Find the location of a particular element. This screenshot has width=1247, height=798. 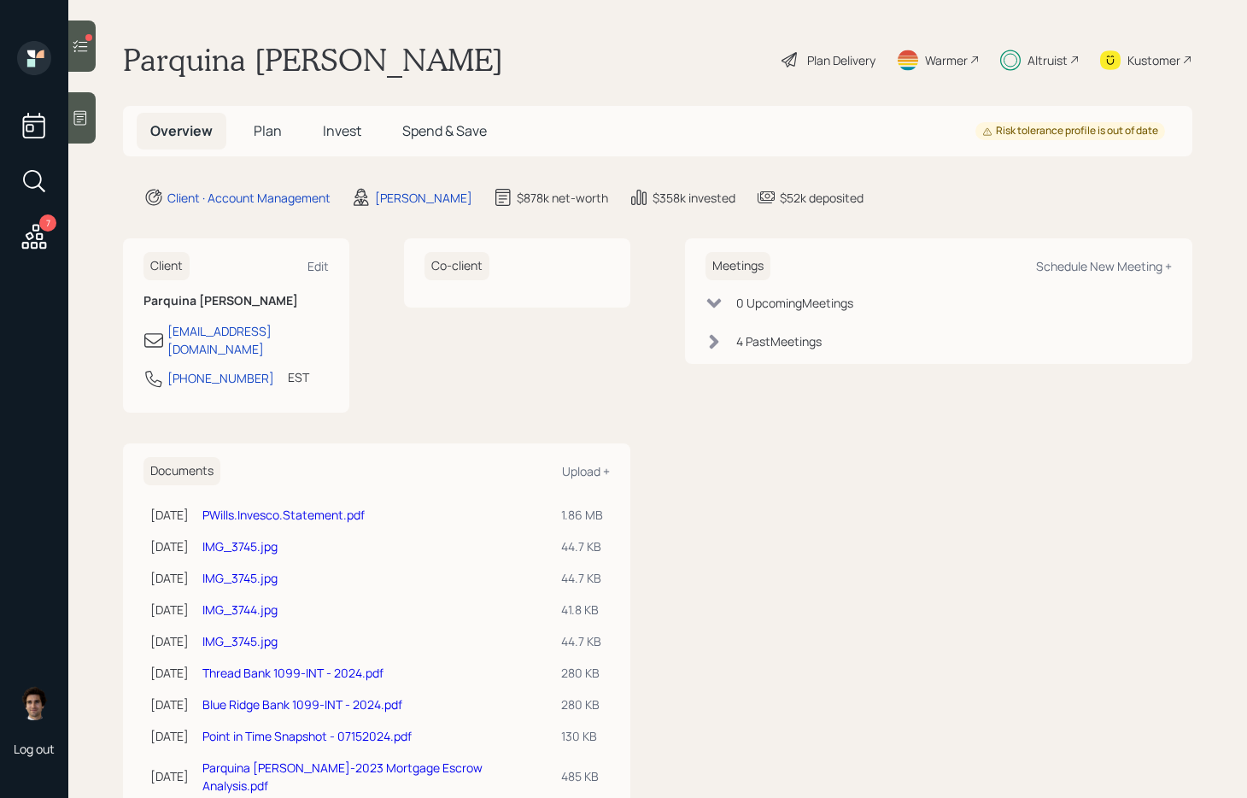

div: $878k net-worth is located at coordinates (562, 197).